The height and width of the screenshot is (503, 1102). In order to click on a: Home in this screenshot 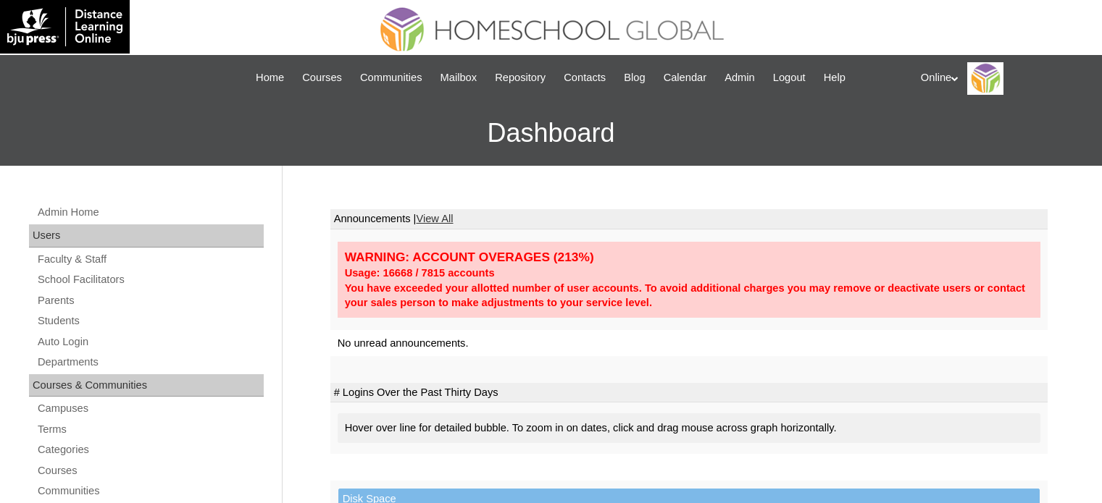, I will do `click(269, 78)`.